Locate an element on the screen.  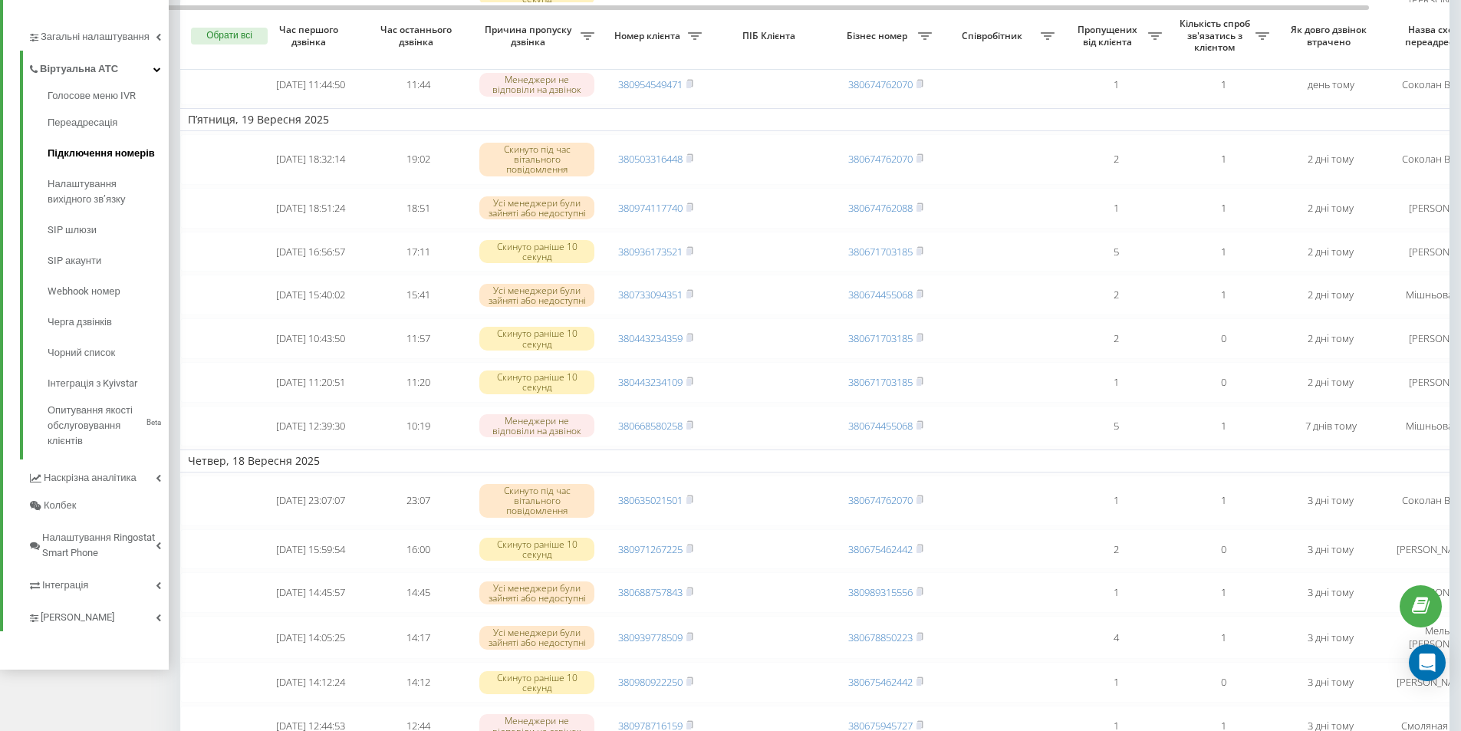
a: Налаштування Ringostat Smart Phone is located at coordinates (98, 543).